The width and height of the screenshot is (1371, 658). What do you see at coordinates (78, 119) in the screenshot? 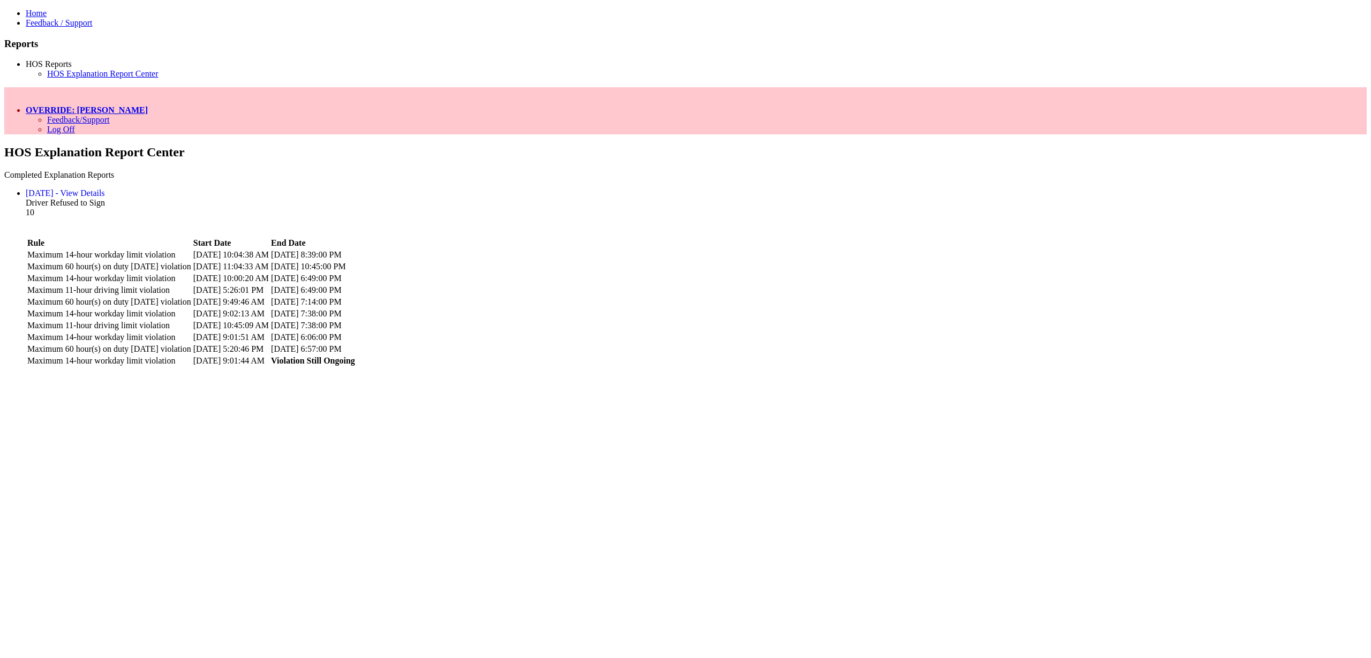
I see `a: Feedback/Support` at bounding box center [78, 119].